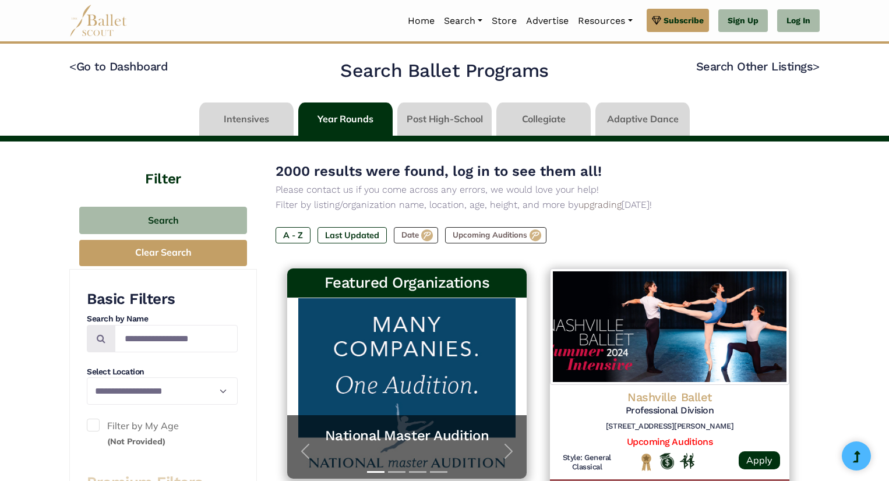 This screenshot has height=481, width=889. What do you see at coordinates (162, 299) in the screenshot?
I see `h3: Basic Filters` at bounding box center [162, 299].